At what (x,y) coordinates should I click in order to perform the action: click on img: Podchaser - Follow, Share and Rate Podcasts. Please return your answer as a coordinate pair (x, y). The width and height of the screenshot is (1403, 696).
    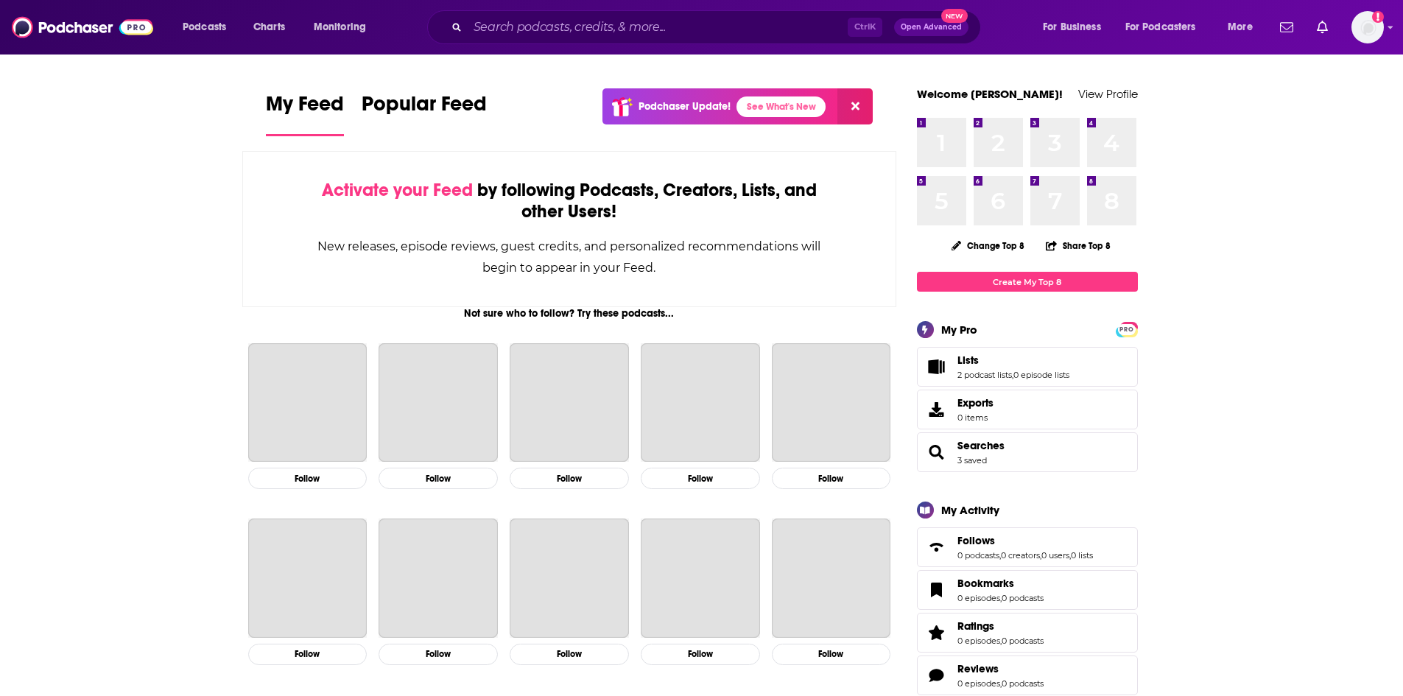
    Looking at the image, I should click on (82, 27).